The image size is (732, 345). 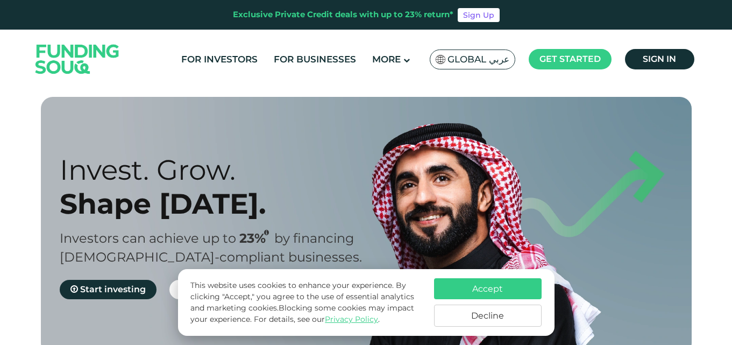 What do you see at coordinates (478, 15) in the screenshot?
I see `a: Sign Up` at bounding box center [478, 15].